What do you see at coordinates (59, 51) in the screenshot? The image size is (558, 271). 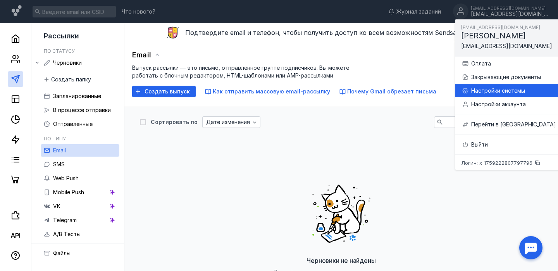 I see `h5: По статусу` at bounding box center [59, 51].